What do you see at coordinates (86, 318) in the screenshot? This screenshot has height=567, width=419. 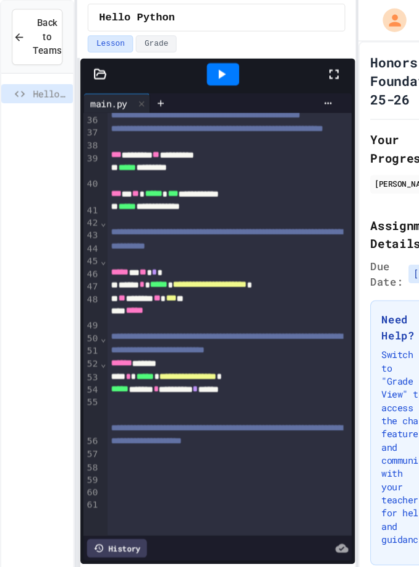 I see `div: 50` at bounding box center [86, 318].